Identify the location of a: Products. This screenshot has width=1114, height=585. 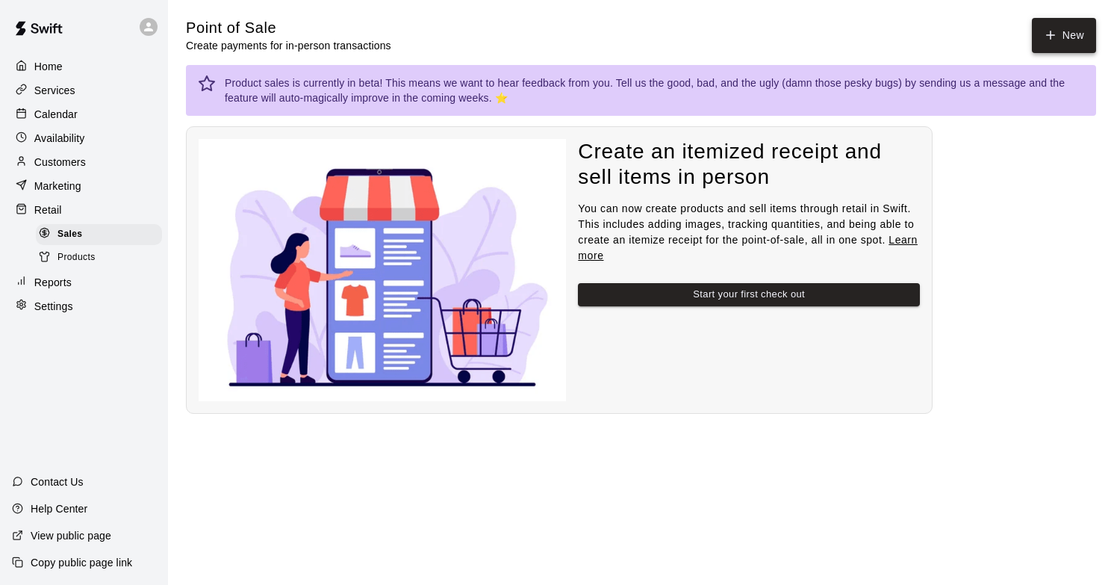
(102, 257).